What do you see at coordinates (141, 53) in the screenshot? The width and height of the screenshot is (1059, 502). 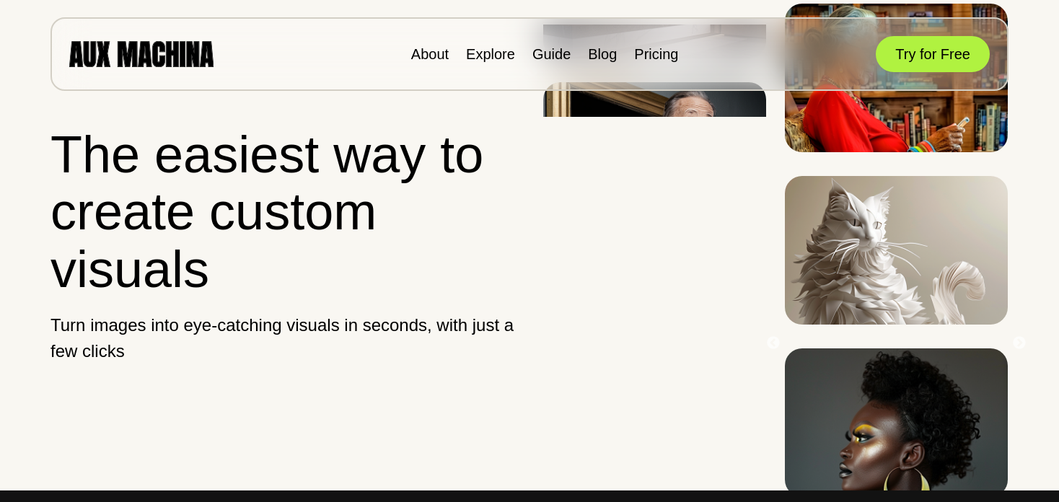 I see `img: AUX MACHINA` at bounding box center [141, 53].